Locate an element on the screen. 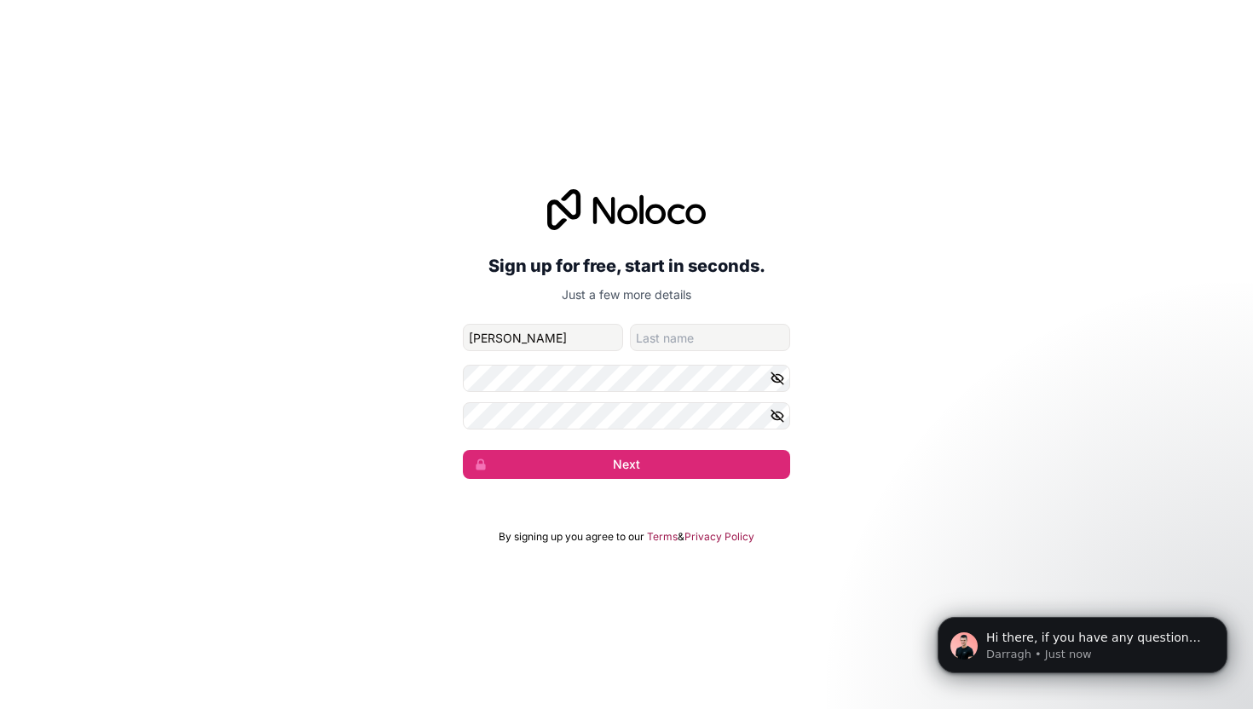  input: Confirm password is located at coordinates (626, 416).